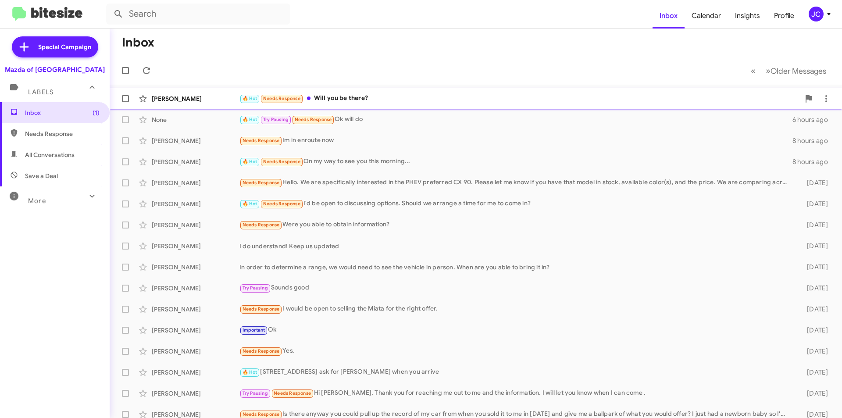 Image resolution: width=842 pixels, height=418 pixels. What do you see at coordinates (41, 176) in the screenshot?
I see `span: Save a Deal` at bounding box center [41, 176].